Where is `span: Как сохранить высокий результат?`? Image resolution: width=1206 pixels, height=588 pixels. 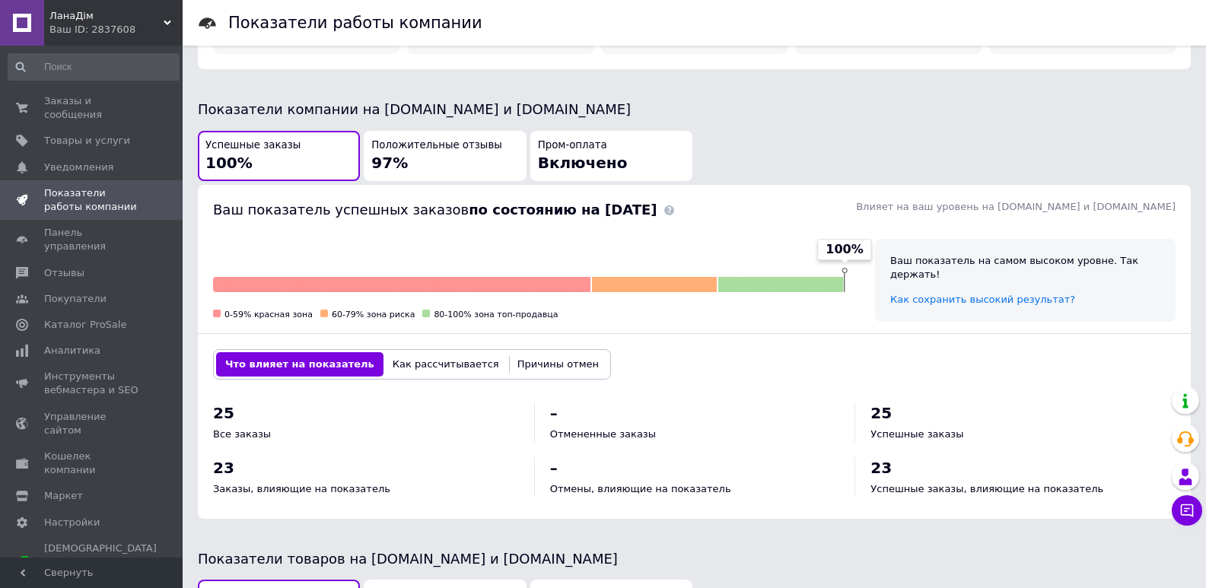
span: Как сохранить высокий результат? is located at coordinates (982, 299).